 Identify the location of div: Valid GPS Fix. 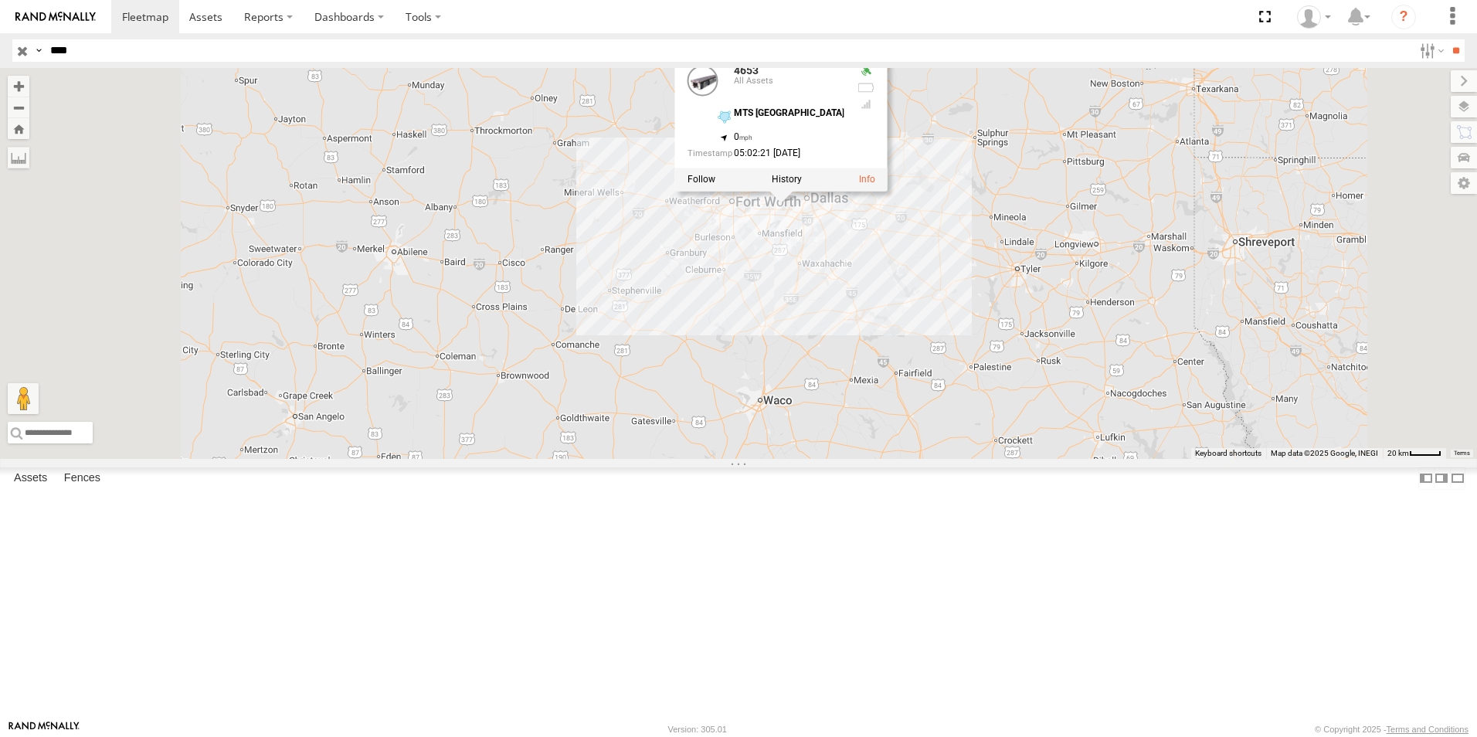
(866, 71).